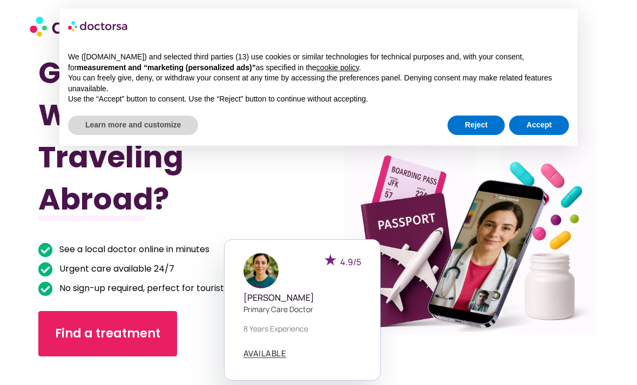  I want to click on span: Find a treatment, so click(107, 334).